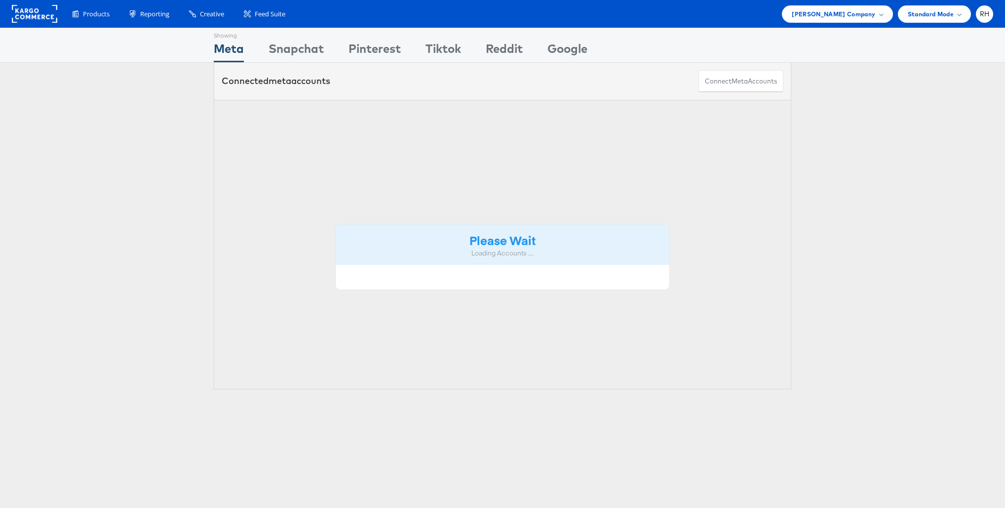 The image size is (1005, 508). What do you see at coordinates (375, 51) in the screenshot?
I see `div: Pinterest` at bounding box center [375, 51].